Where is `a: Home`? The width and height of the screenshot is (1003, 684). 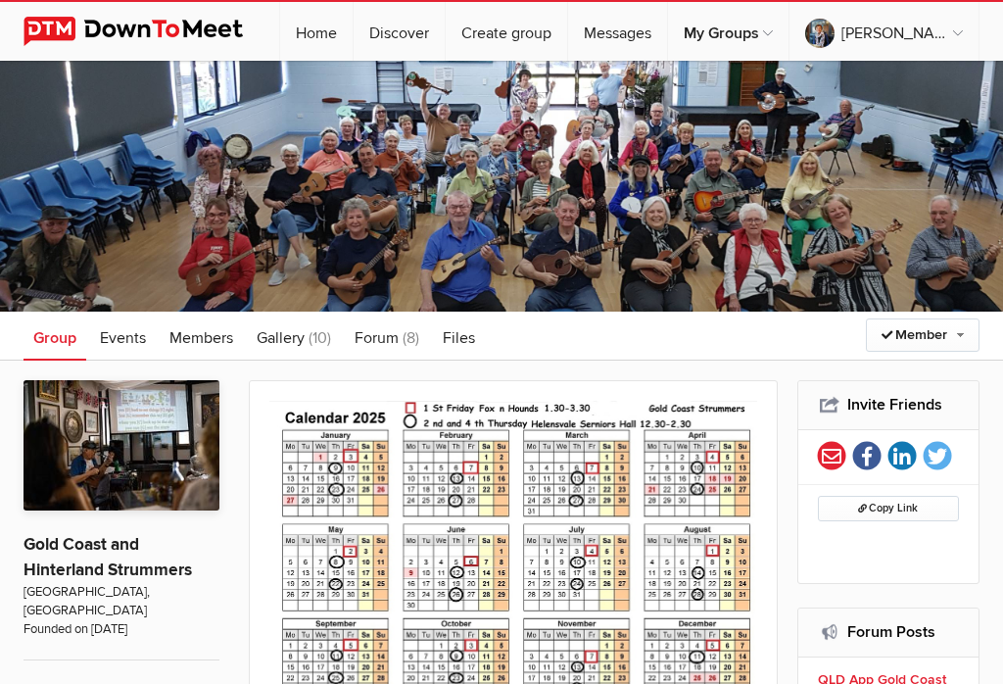
a: Home is located at coordinates (316, 31).